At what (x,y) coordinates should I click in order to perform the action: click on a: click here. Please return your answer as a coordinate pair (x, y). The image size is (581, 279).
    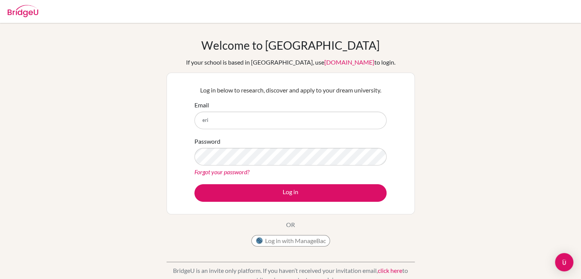
    Looking at the image, I should click on (390, 270).